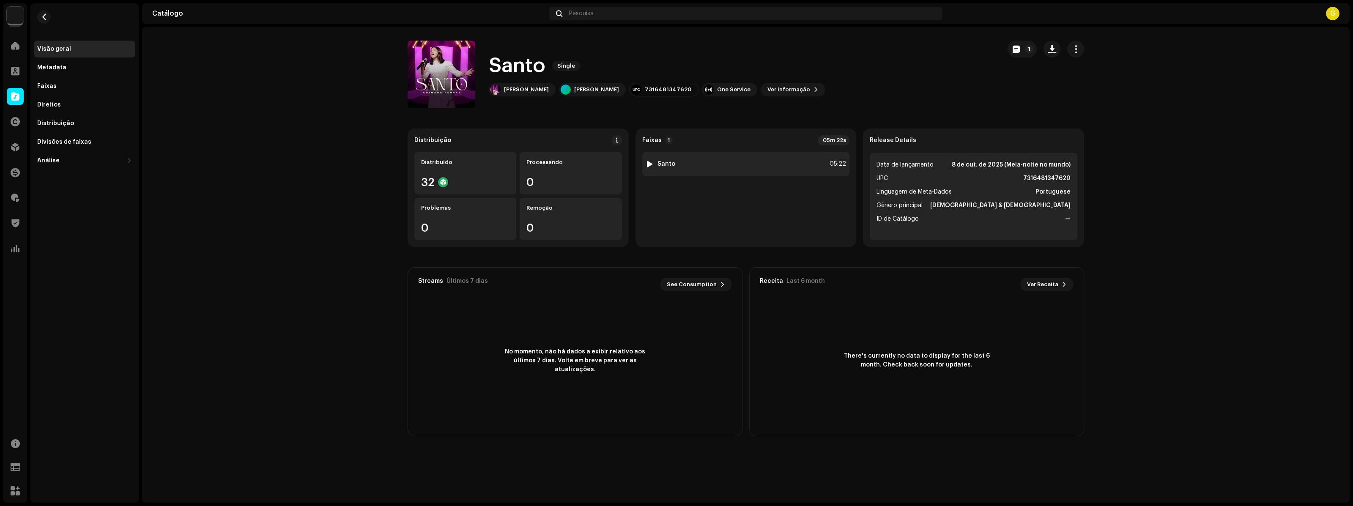 The width and height of the screenshot is (1353, 506). Describe the element at coordinates (1022, 49) in the screenshot. I see `button: 1` at that location.